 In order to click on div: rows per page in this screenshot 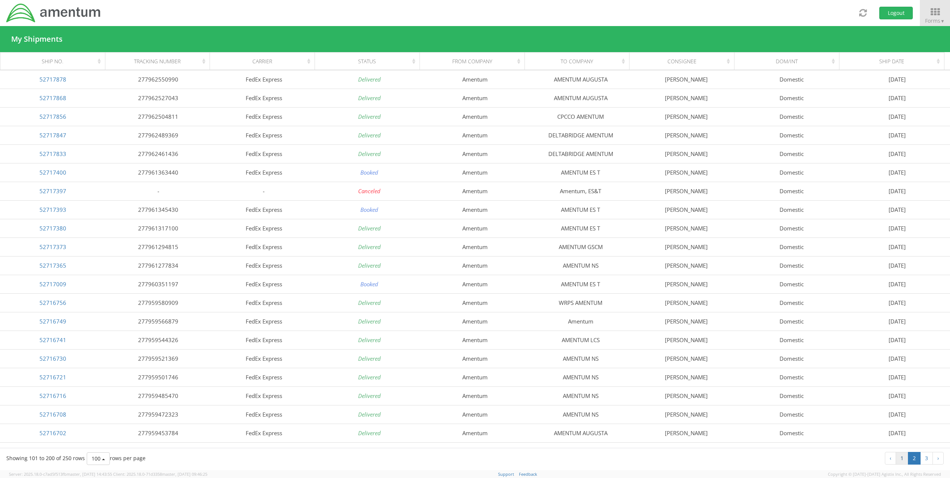, I will do `click(116, 459)`.